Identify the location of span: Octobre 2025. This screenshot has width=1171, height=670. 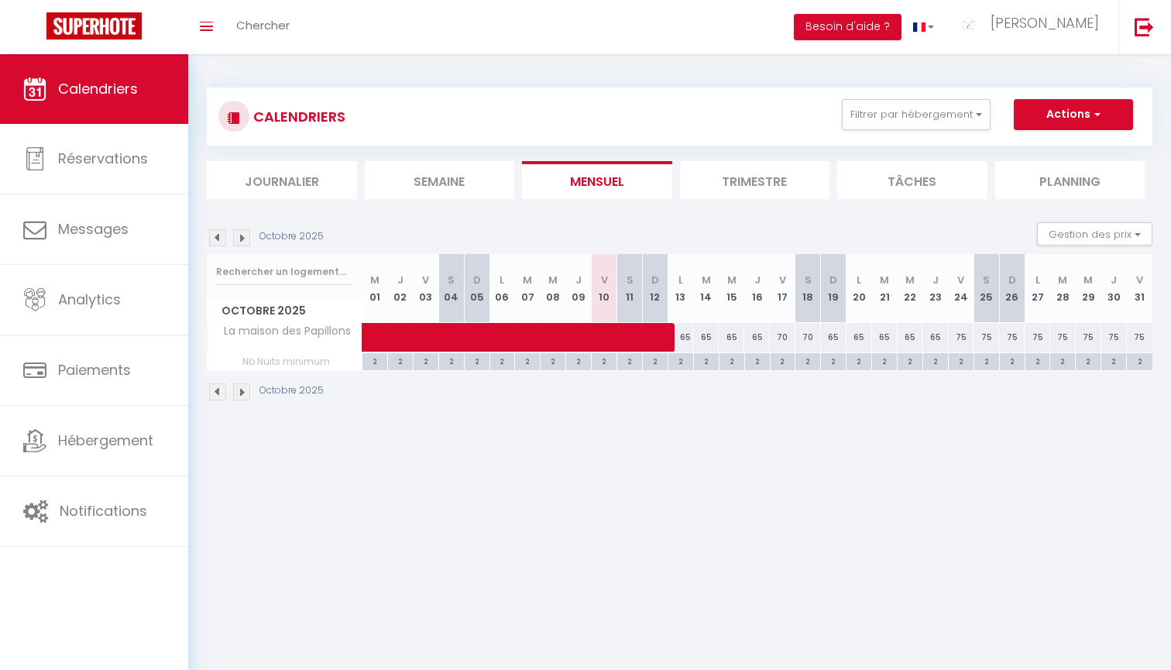
(284, 311).